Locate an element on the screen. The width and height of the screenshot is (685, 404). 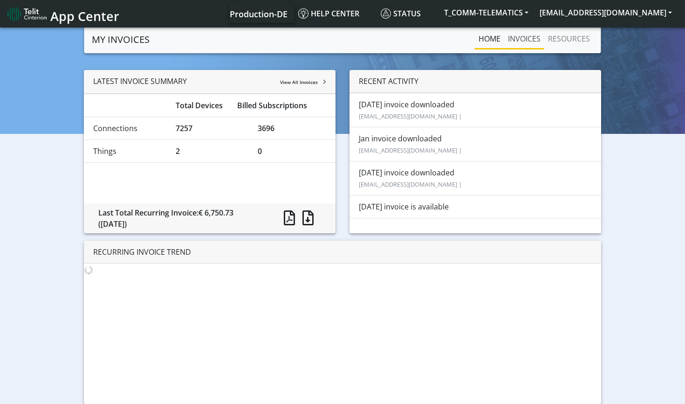
div: Billed Subscriptions is located at coordinates (281, 105).